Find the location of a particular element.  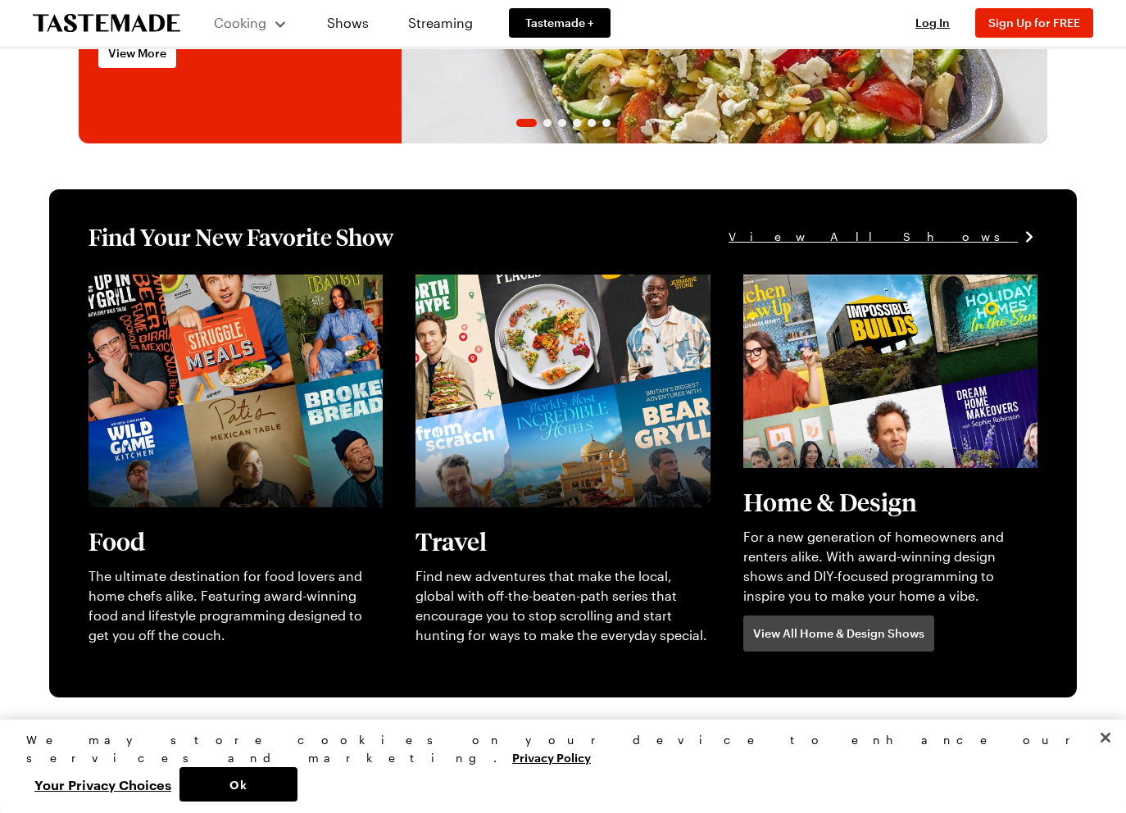

button: Log In is located at coordinates (933, 23).